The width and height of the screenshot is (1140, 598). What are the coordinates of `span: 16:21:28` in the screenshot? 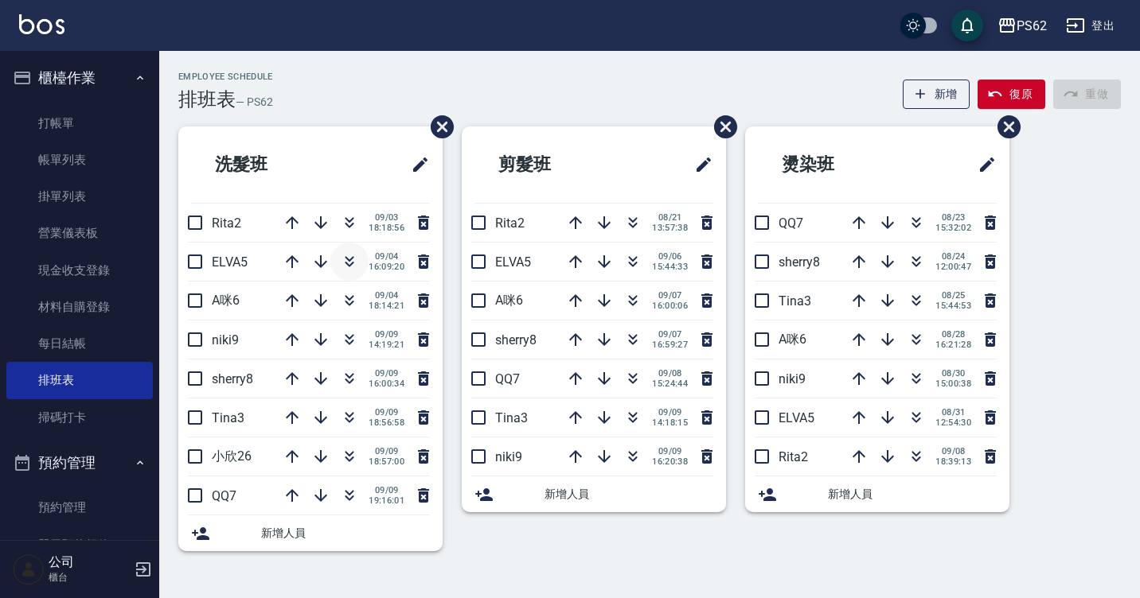 It's located at (953, 345).